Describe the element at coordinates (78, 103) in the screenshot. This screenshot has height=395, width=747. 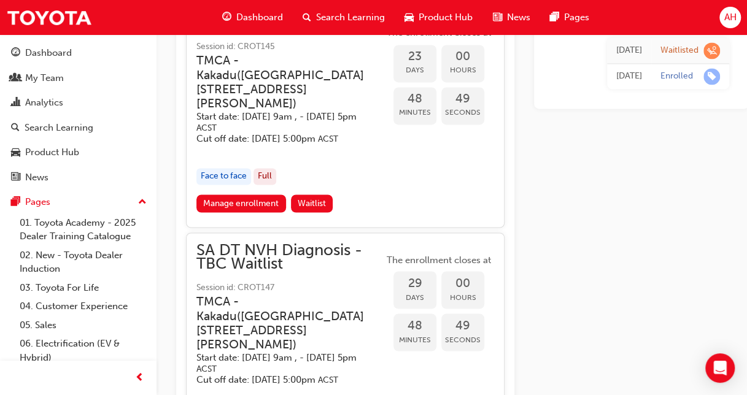
I see `a: Analytics` at that location.